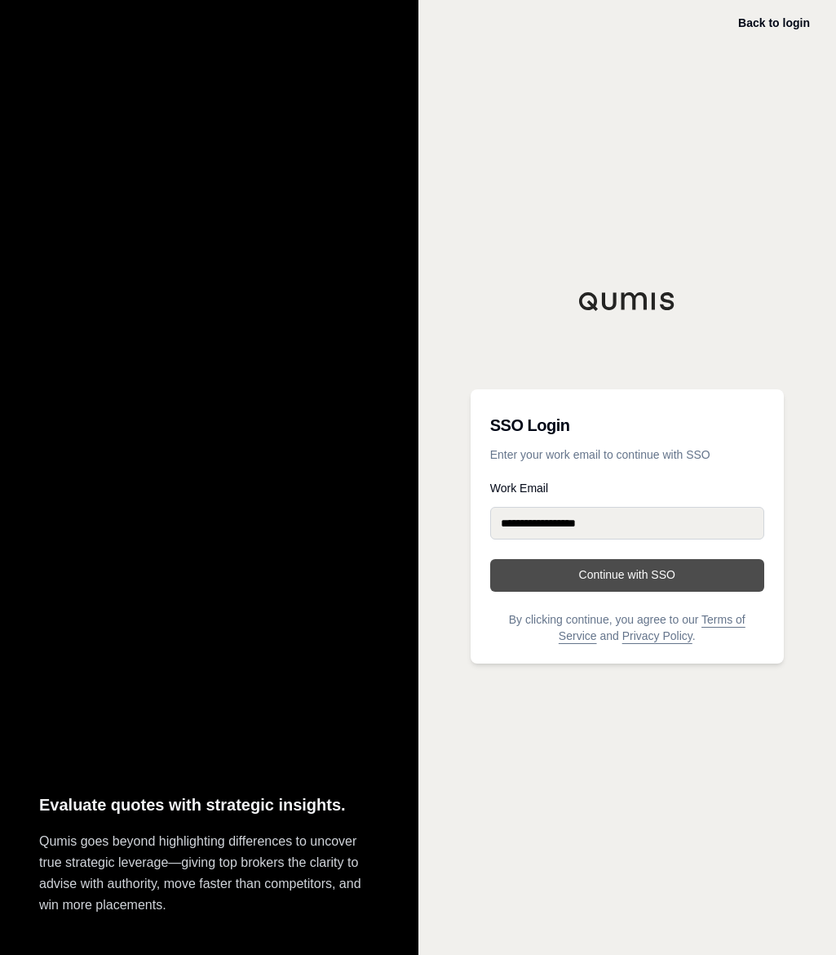 Image resolution: width=836 pixels, height=955 pixels. Describe the element at coordinates (627, 301) in the screenshot. I see `img: Qumis` at that location.